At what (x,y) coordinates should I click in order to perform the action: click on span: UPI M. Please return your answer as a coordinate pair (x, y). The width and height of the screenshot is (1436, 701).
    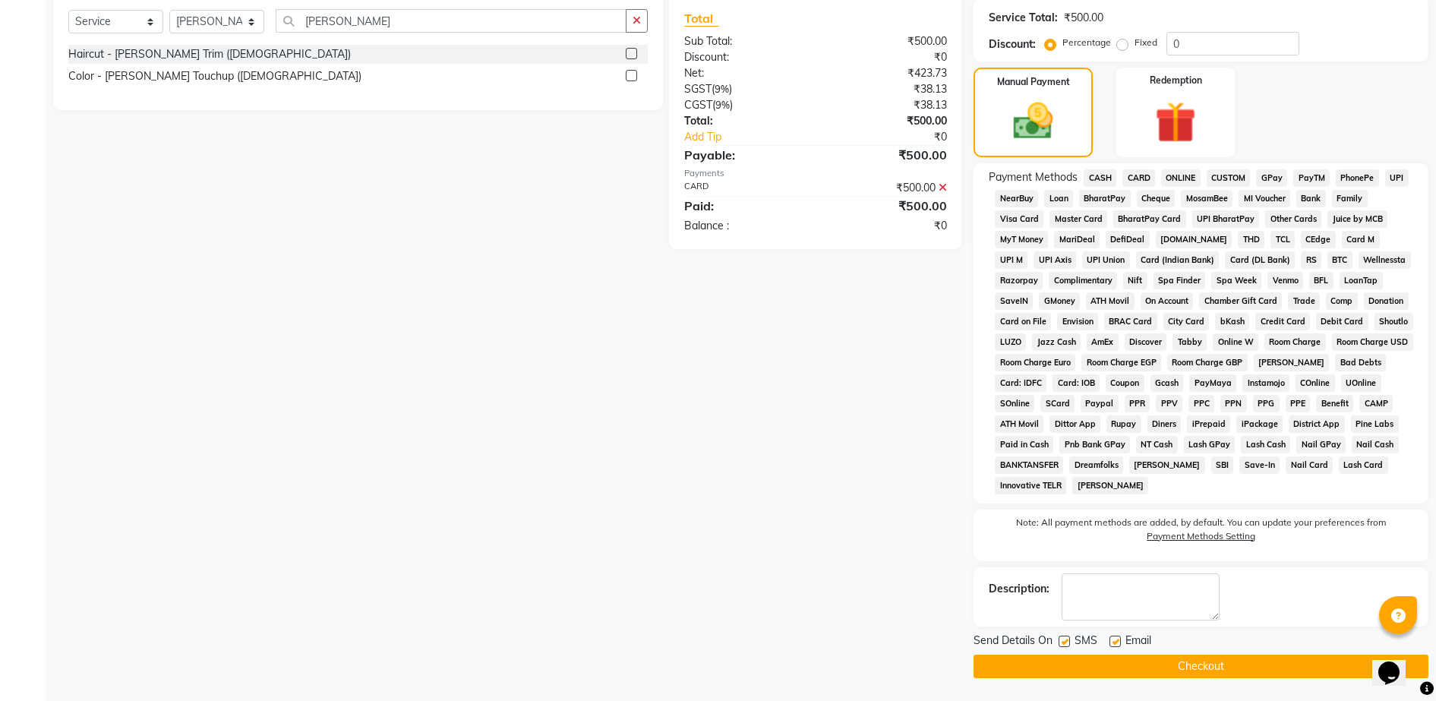
    Looking at the image, I should click on (1011, 260).